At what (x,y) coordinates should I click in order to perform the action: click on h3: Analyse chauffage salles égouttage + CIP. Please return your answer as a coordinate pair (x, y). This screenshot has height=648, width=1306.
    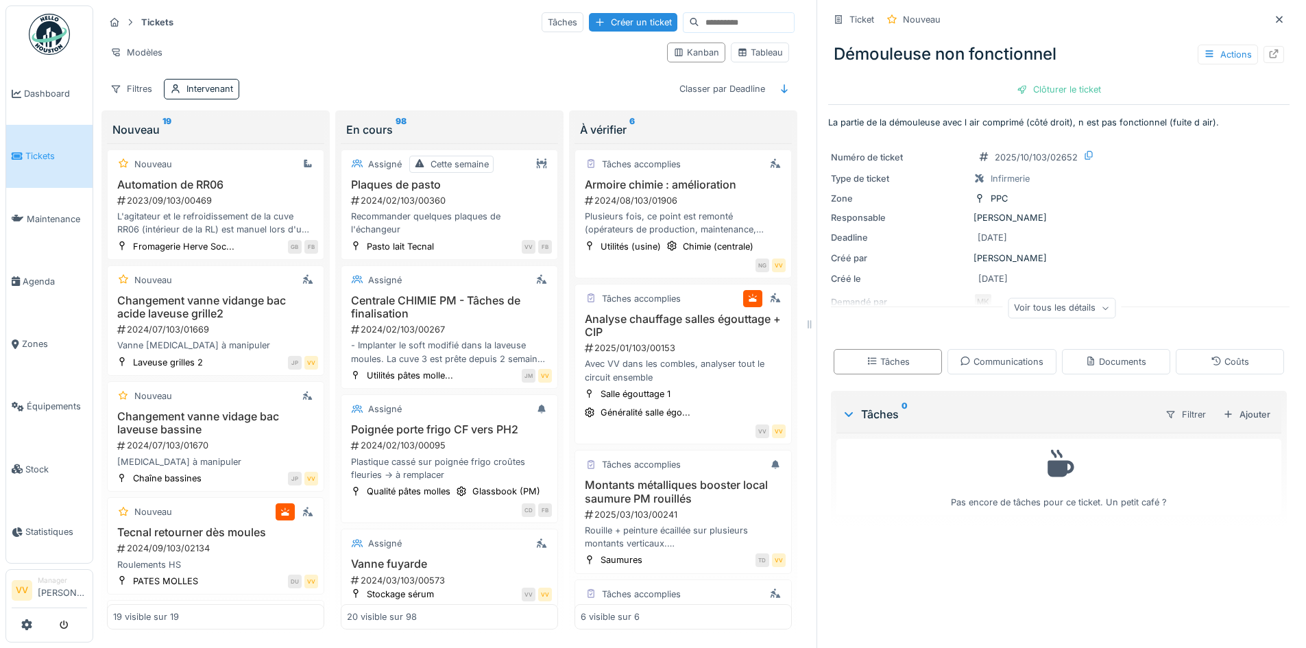
    Looking at the image, I should click on (683, 326).